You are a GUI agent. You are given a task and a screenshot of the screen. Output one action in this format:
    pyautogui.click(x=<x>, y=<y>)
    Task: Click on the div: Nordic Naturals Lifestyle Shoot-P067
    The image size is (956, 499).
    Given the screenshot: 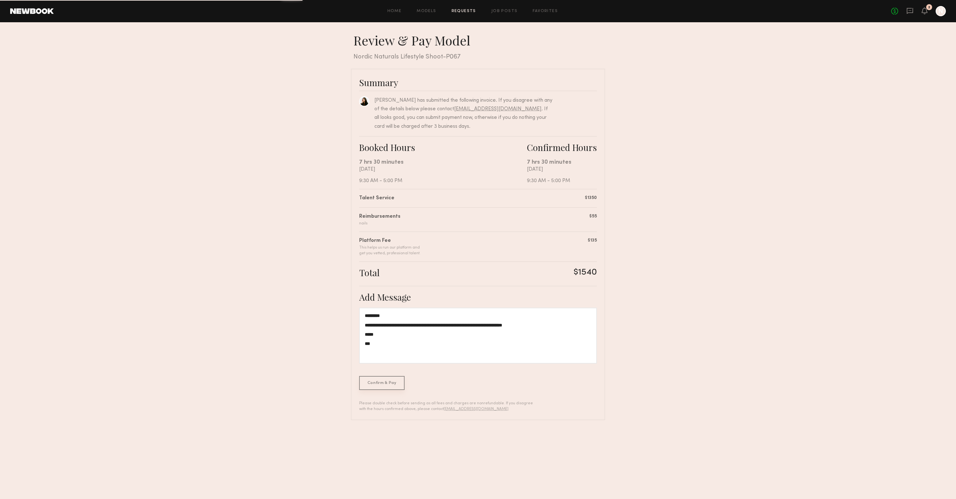 What is the action you would take?
    pyautogui.click(x=479, y=57)
    